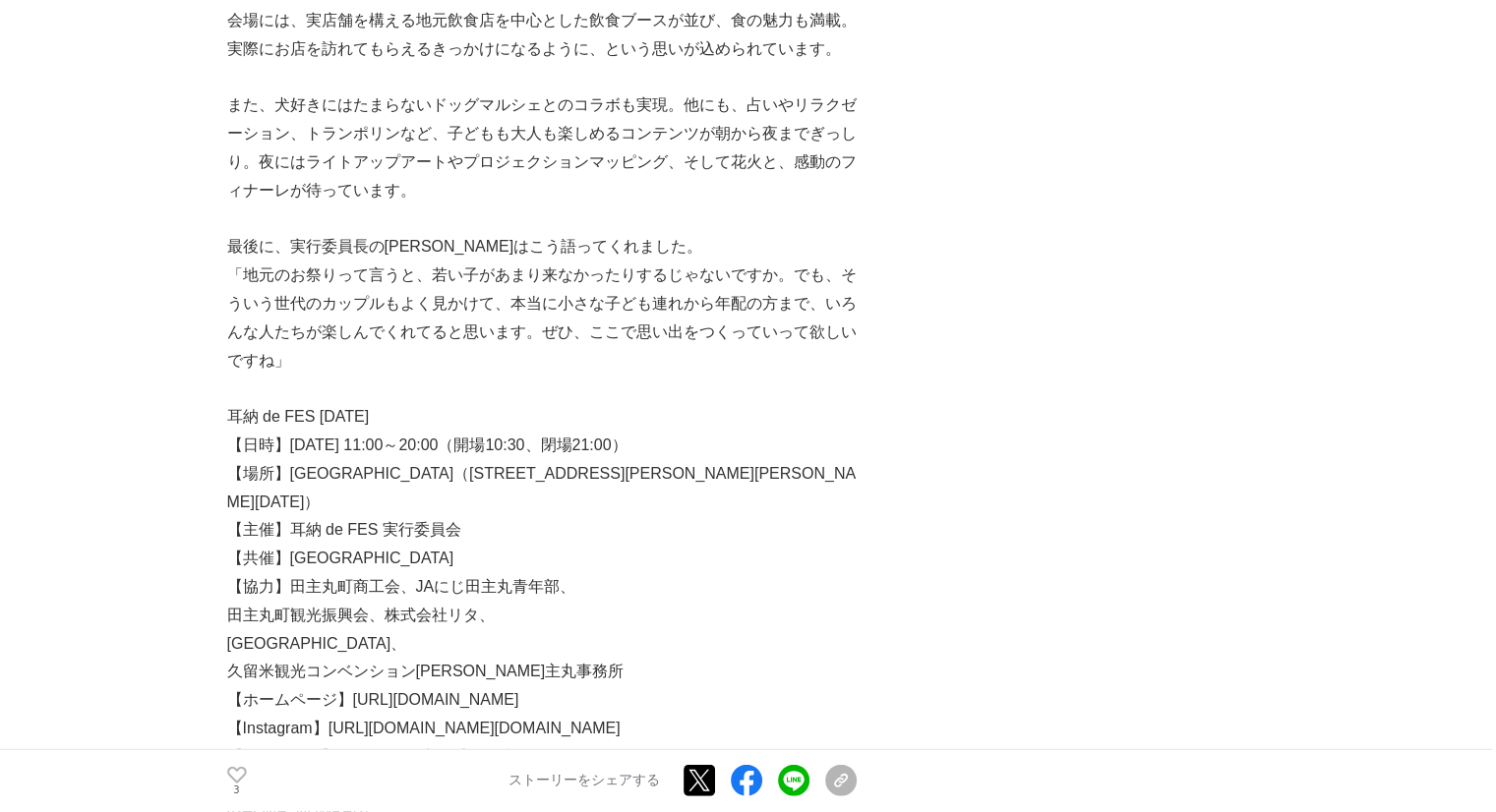 The height and width of the screenshot is (812, 1496). What do you see at coordinates (542, 529) in the screenshot?
I see `p: 【主催】耳納 de FES 実行委員会` at bounding box center [542, 529].